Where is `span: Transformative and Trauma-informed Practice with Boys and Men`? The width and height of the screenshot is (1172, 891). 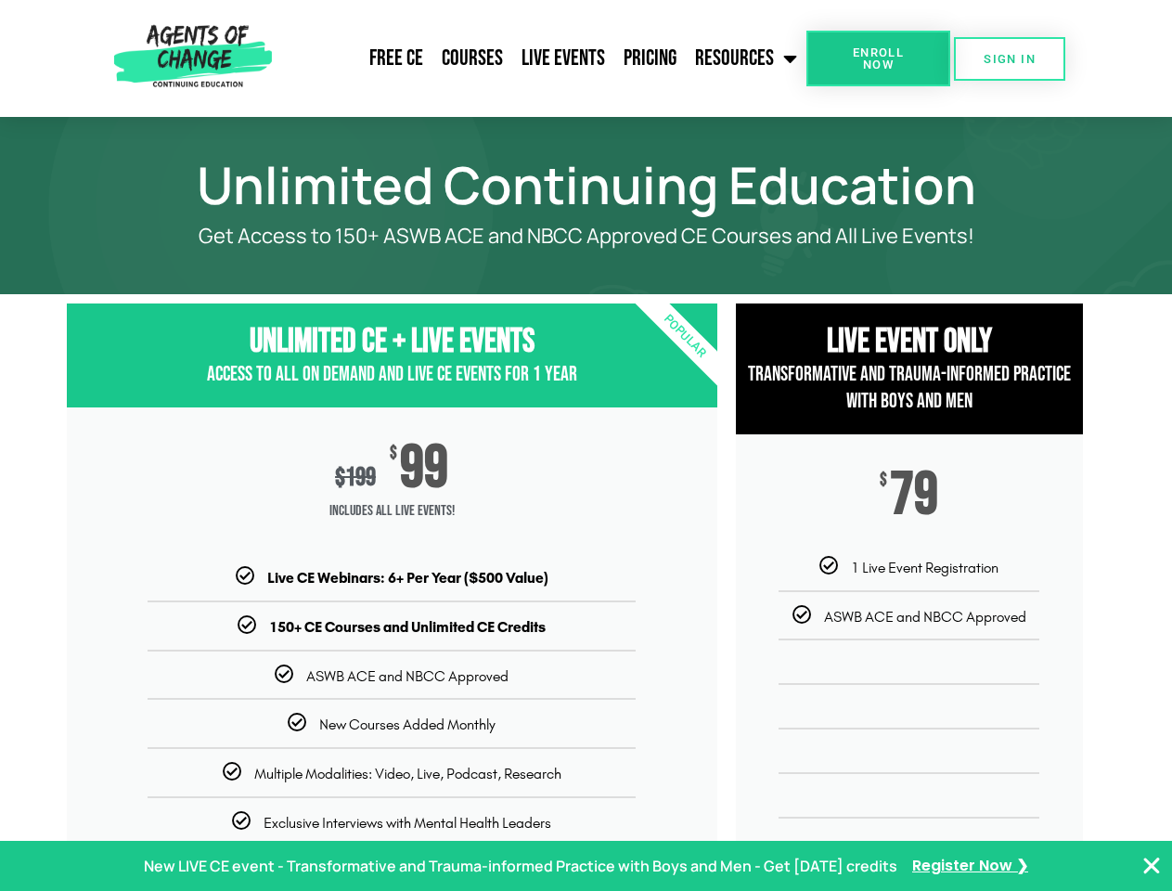 span: Transformative and Trauma-informed Practice with Boys and Men is located at coordinates (909, 388).